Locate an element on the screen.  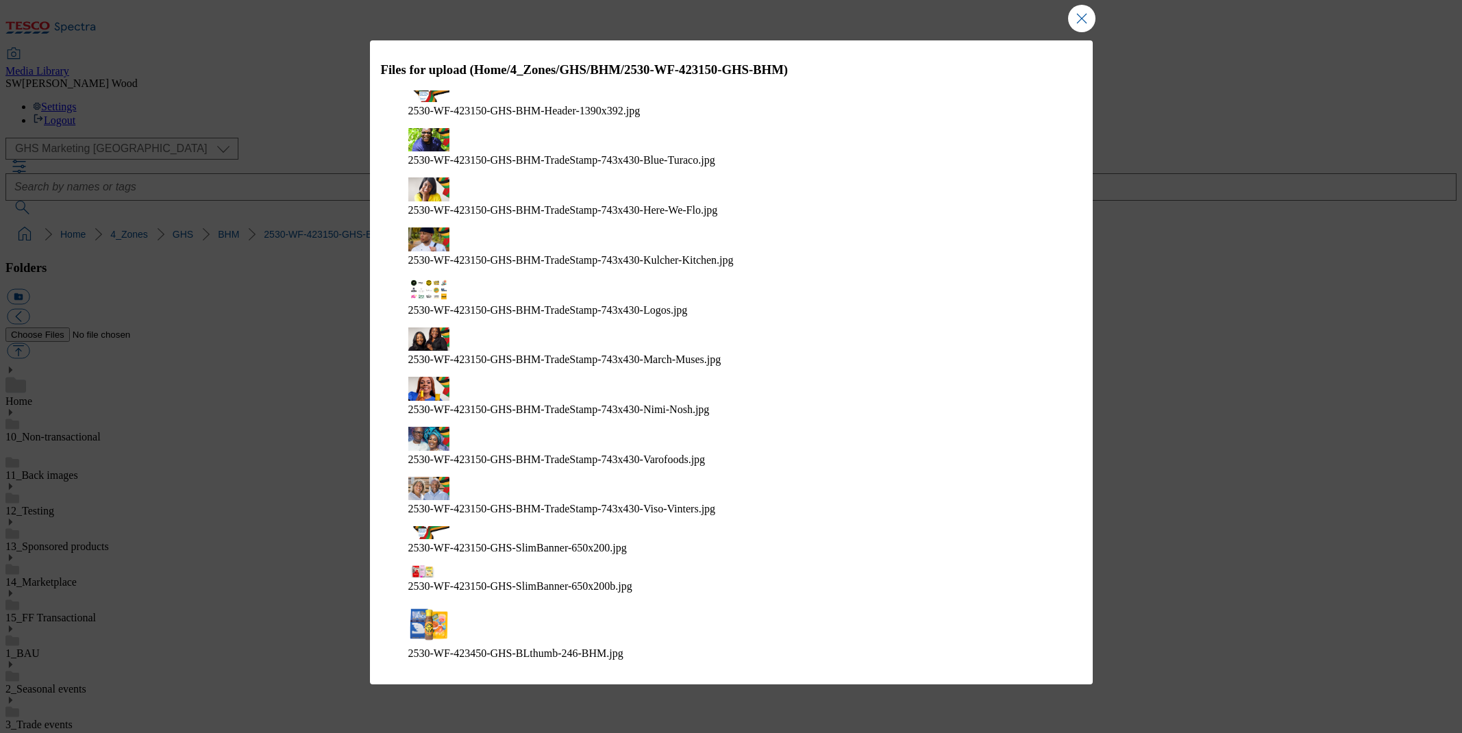
h3: Files for upload (Home/4_Zones/GHS/BHM/2530-WF-423150-GHS-BHM) is located at coordinates (731, 70).